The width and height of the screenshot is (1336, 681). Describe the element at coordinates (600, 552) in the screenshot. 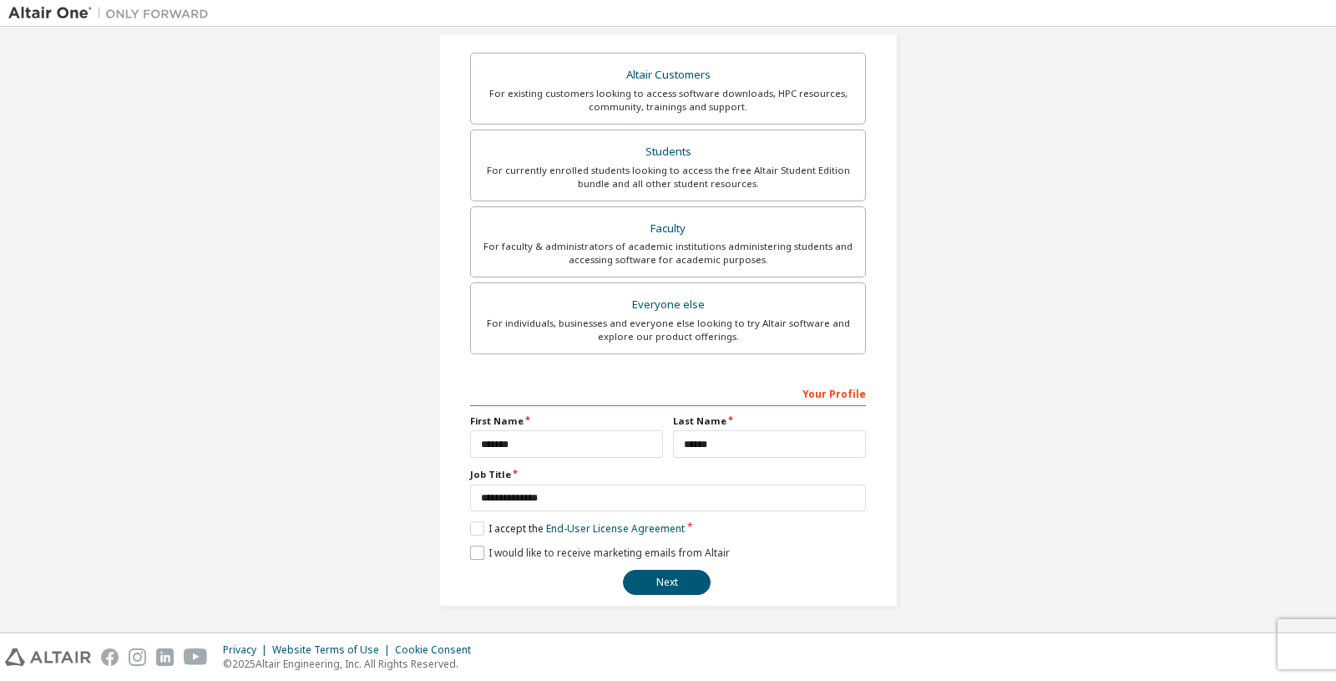

I see `label: I would like to receive marketing emails from Altair` at that location.